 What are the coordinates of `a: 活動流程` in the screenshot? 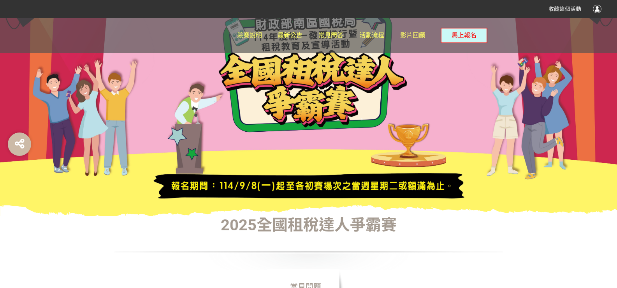 It's located at (372, 35).